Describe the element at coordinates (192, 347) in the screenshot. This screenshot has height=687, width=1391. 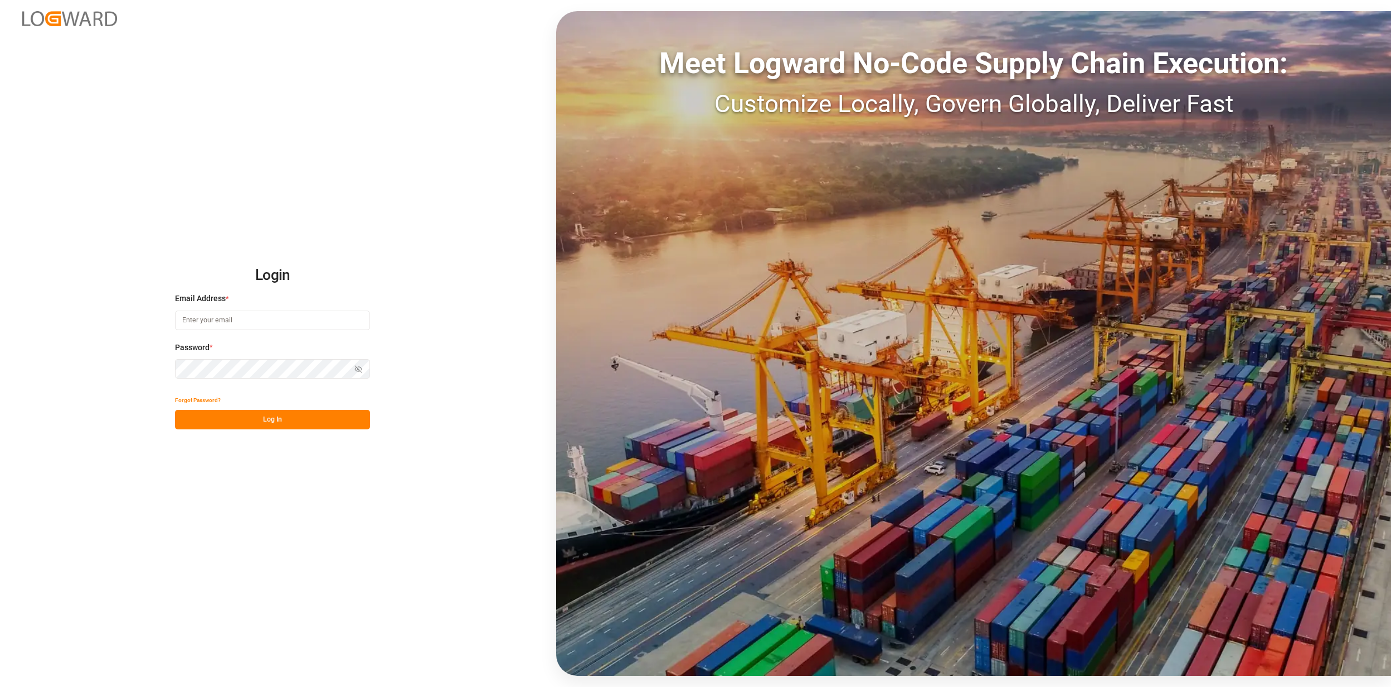
I see `span: Password` at that location.